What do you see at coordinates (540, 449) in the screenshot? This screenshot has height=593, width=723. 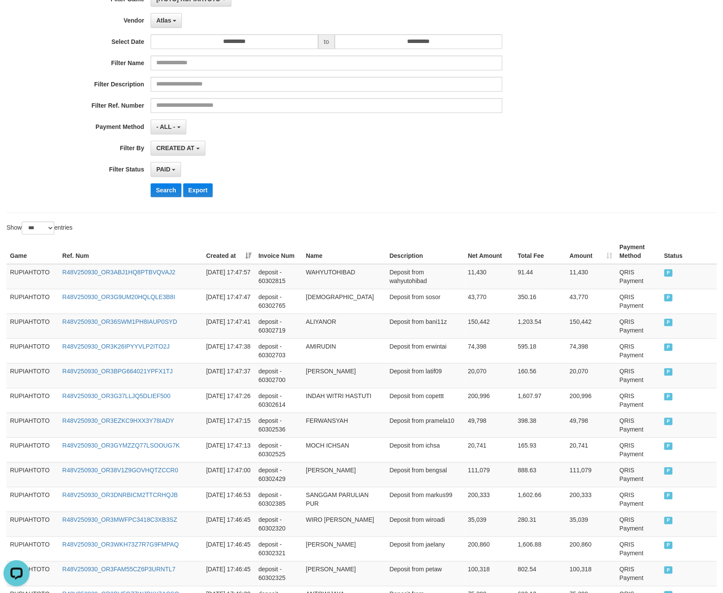 I see `td: 165.93` at bounding box center [540, 449].